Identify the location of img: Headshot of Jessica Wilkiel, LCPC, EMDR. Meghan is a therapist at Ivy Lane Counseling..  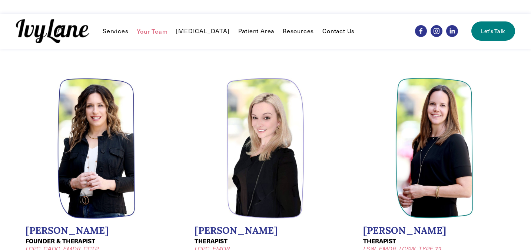
(265, 149).